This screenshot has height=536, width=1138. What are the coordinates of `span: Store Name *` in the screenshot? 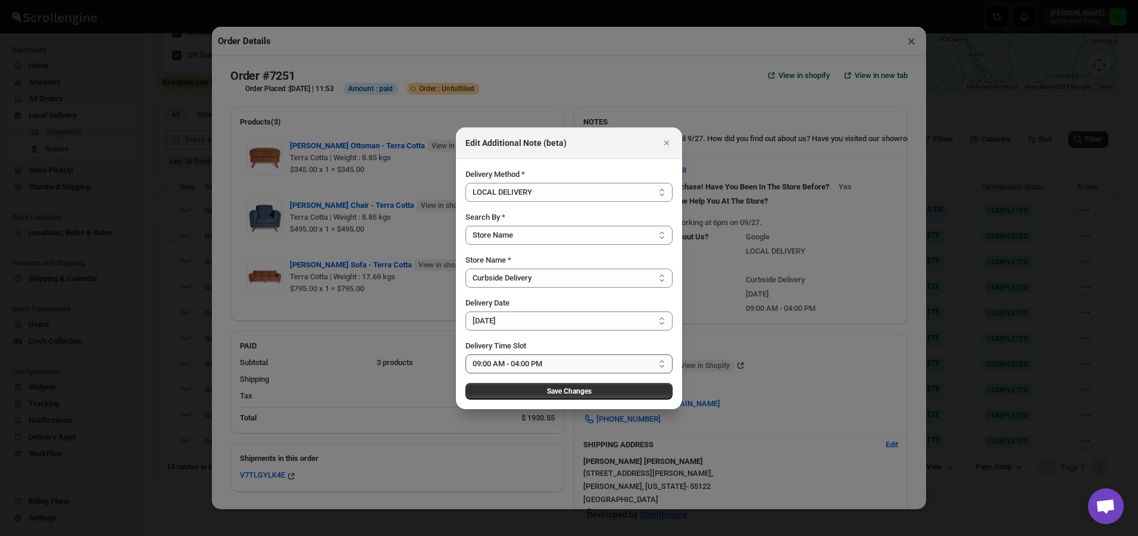 It's located at (488, 259).